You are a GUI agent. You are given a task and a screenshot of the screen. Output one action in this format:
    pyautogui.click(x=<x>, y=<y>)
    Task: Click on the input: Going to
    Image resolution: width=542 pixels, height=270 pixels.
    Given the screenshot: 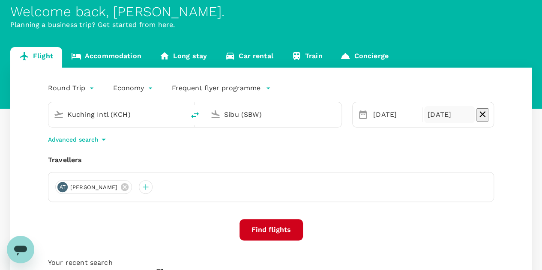 What is the action you would take?
    pyautogui.click(x=274, y=114)
    